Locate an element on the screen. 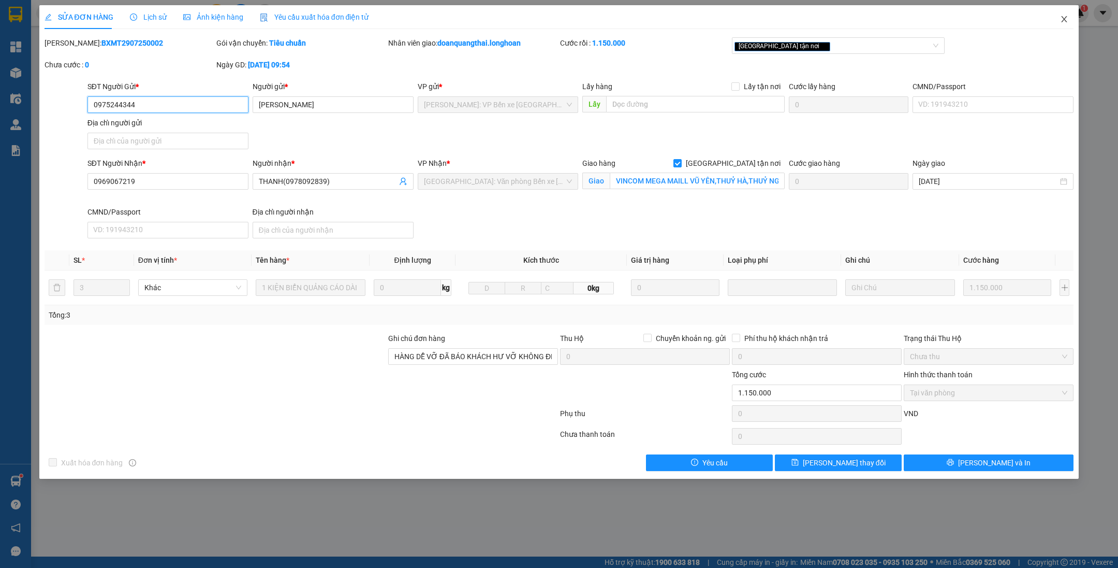 Image resolution: width=1118 pixels, height=568 pixels. span: SỬA ĐƠN HÀNG is located at coordinates (79, 17).